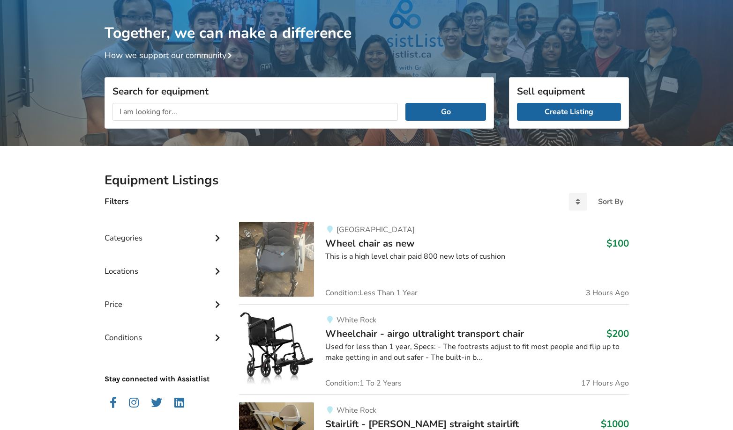 The image size is (733, 430). I want to click on a: mobility-wheelchair - airgo ultralight transport chairWhite RockWheelchair - airgo ultralight tra..., so click(433, 349).